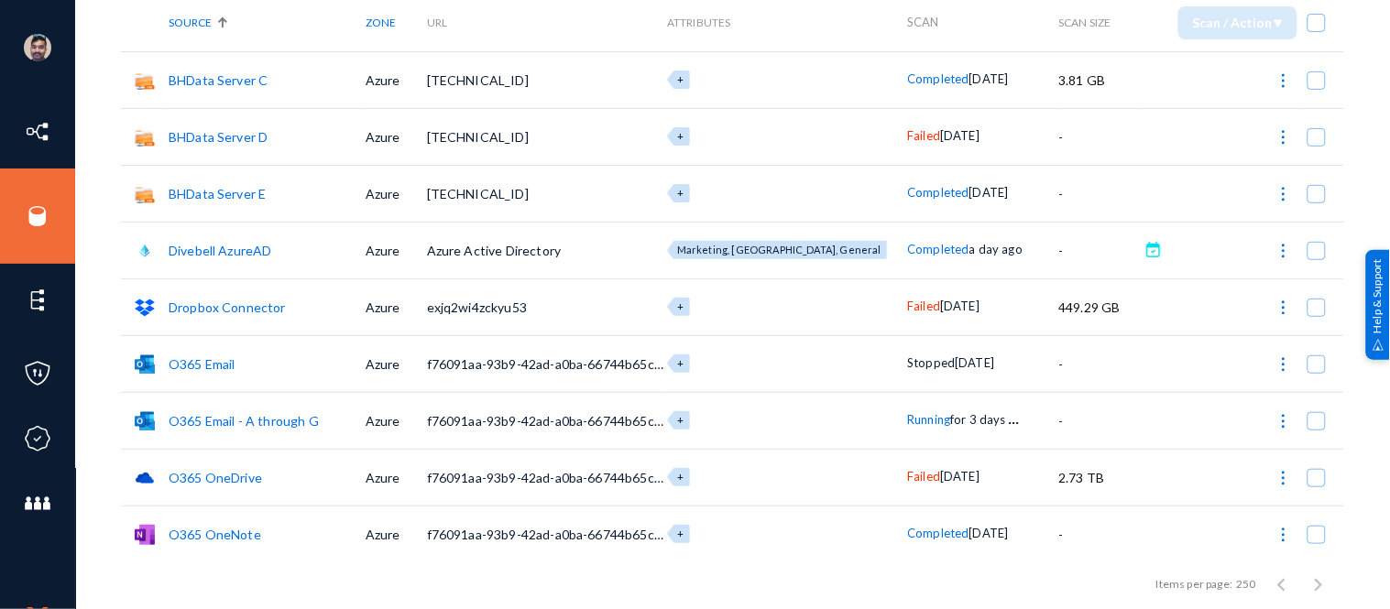 The width and height of the screenshot is (1390, 609). Describe the element at coordinates (1246, 584) in the screenshot. I see `div: 250` at that location.